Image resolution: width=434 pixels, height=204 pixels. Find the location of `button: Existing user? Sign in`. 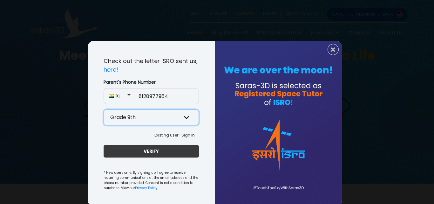

button: Existing user? Sign in is located at coordinates (174, 135).